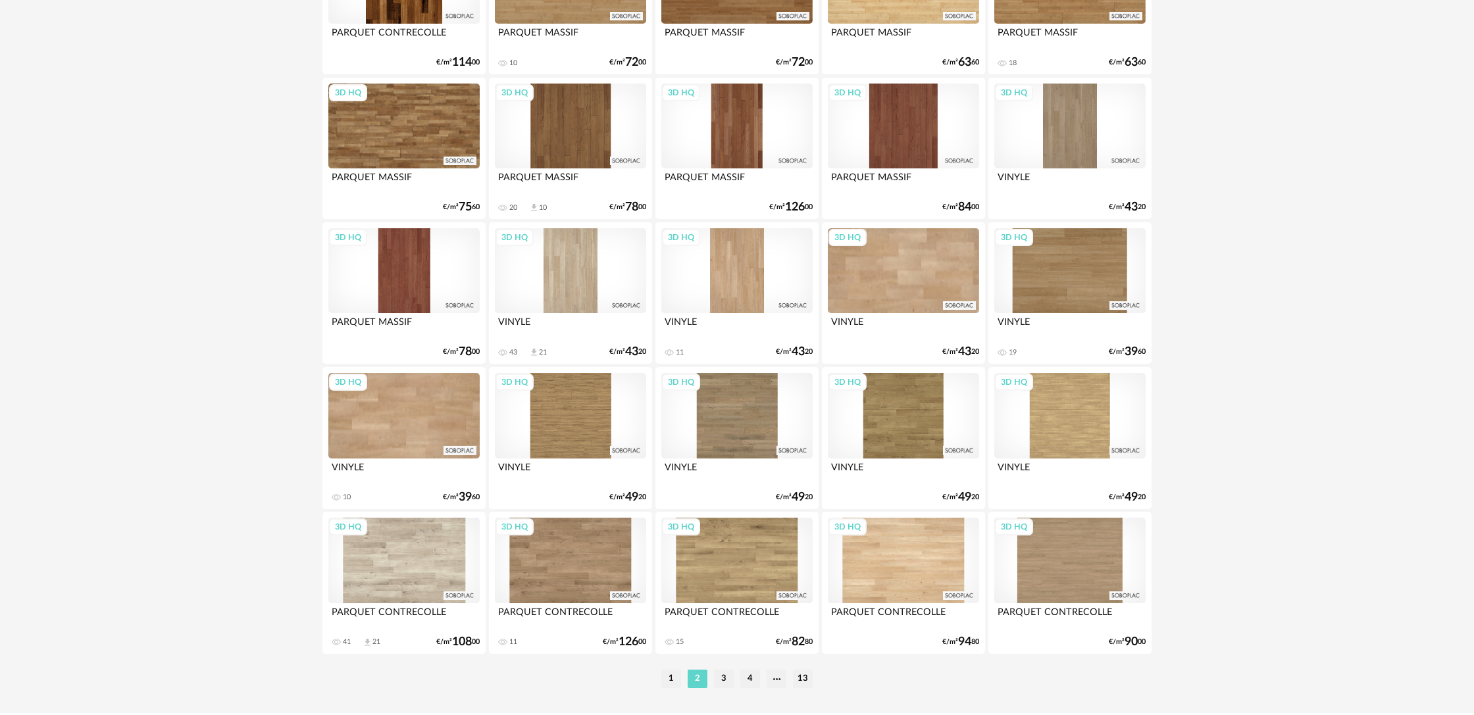  I want to click on a: 3D HQ PARQUET CONTRECOLLE 11 €/m²12600, so click(571, 583).